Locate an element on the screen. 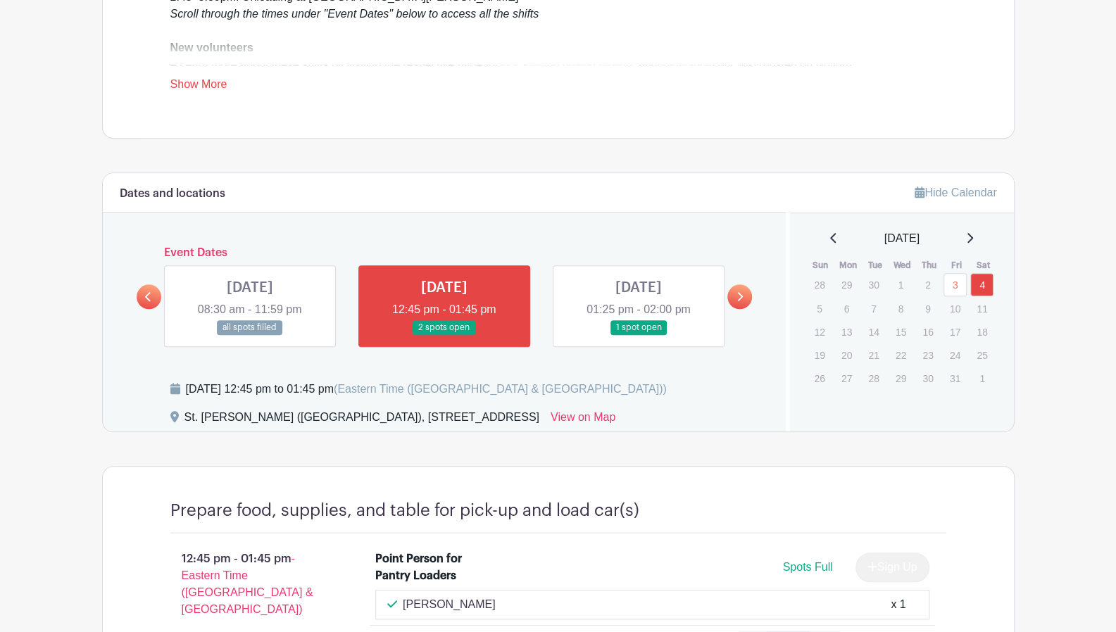 This screenshot has height=632, width=1116. th: Tue is located at coordinates (874, 265).